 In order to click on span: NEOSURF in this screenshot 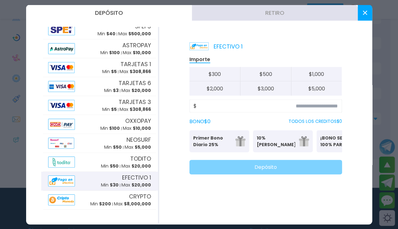, I will do `click(139, 140)`.